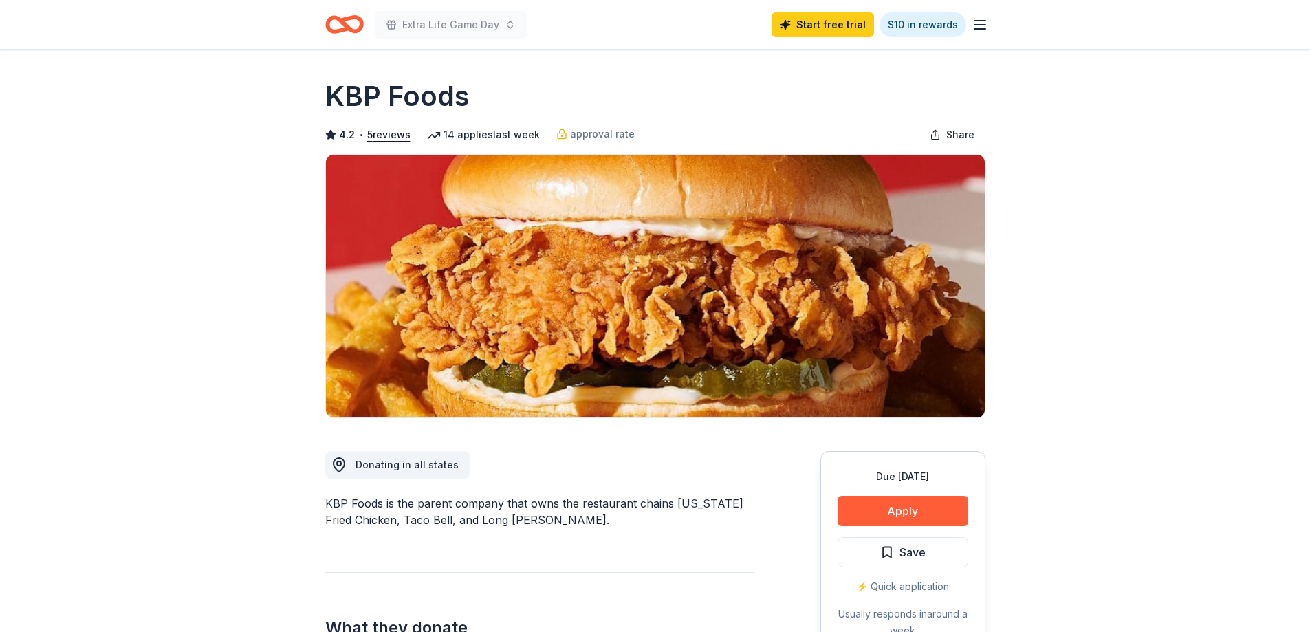 The width and height of the screenshot is (1310, 632). Describe the element at coordinates (903, 552) in the screenshot. I see `button: Save` at that location.